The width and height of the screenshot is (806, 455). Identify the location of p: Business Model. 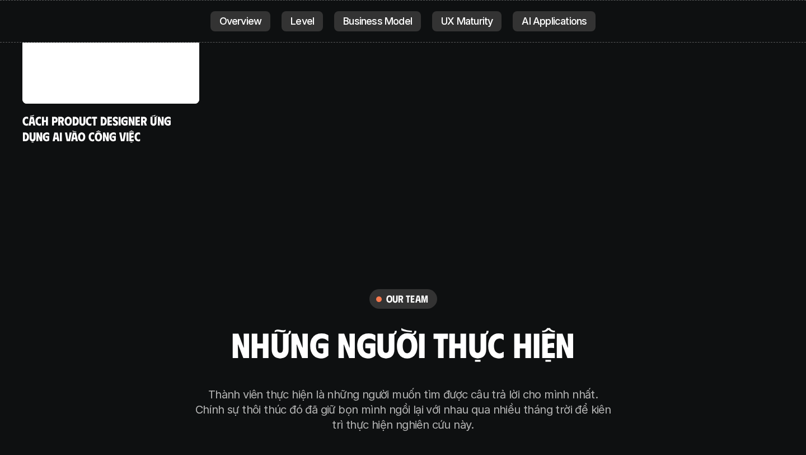
(377, 21).